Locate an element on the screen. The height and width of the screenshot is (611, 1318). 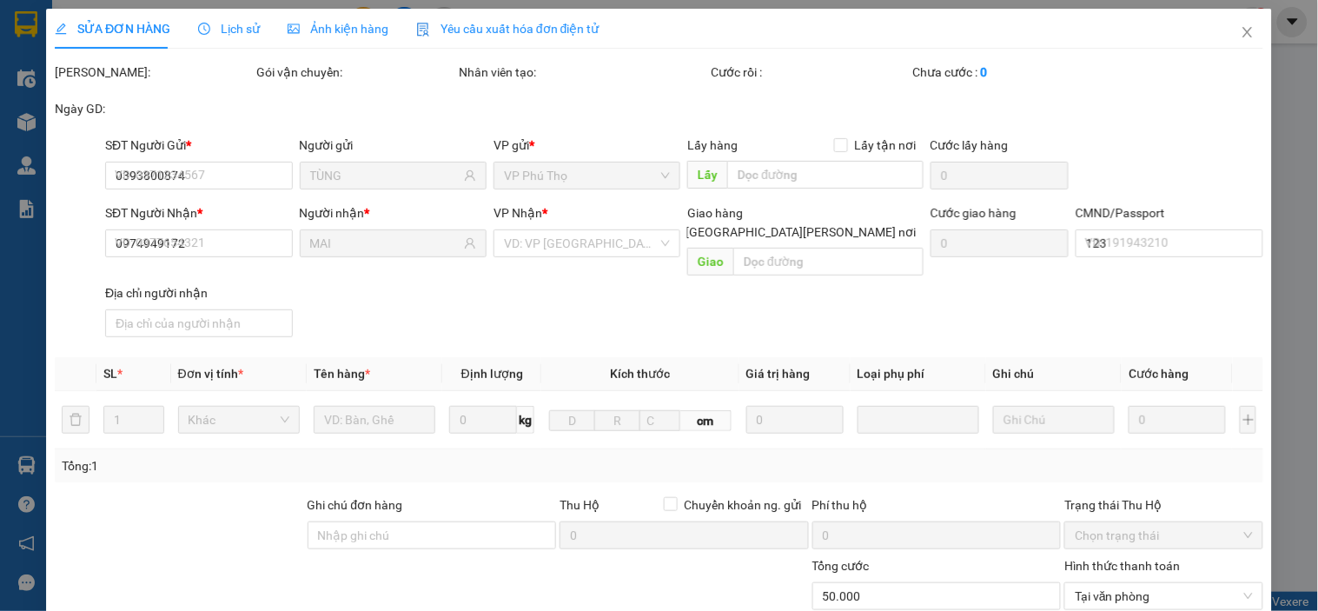
div: Phí thu hộ is located at coordinates (937, 508).